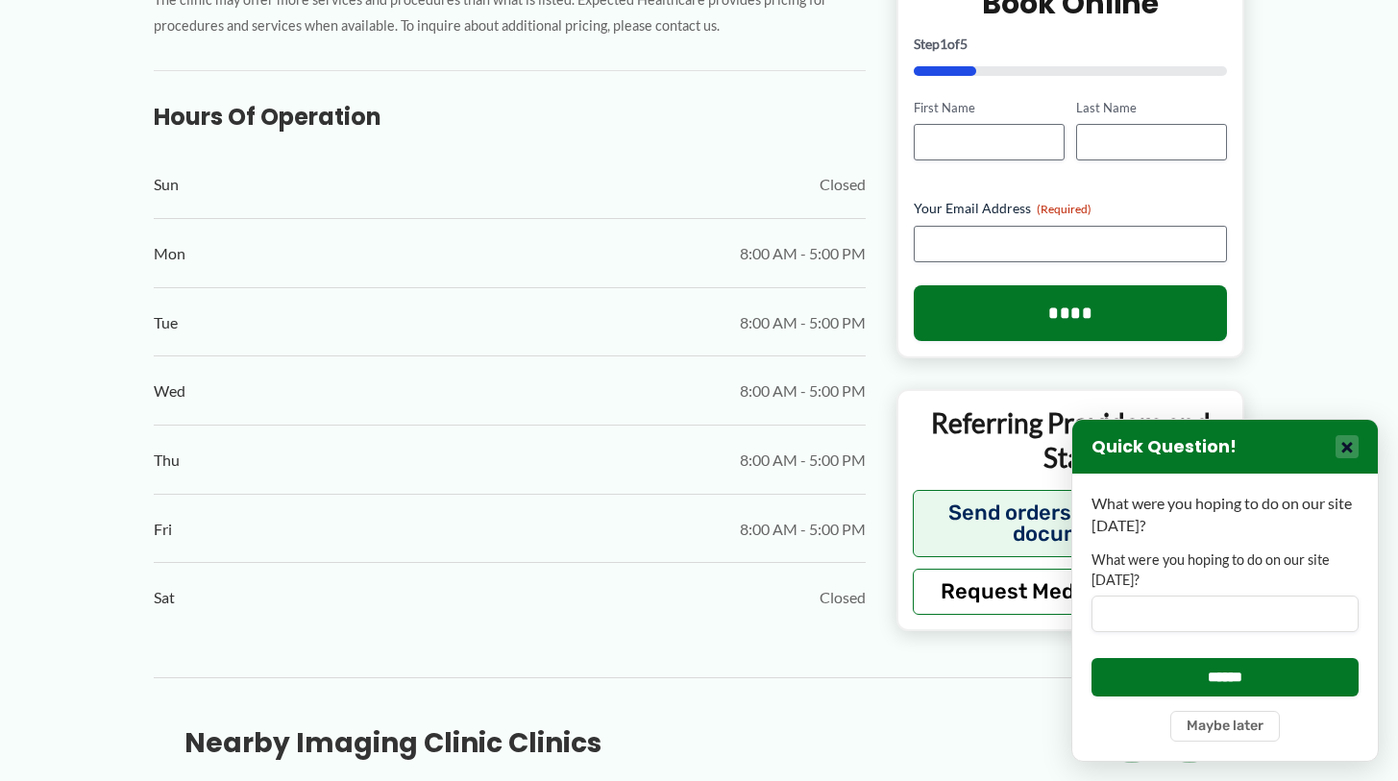  I want to click on span: Thu, so click(166, 460).